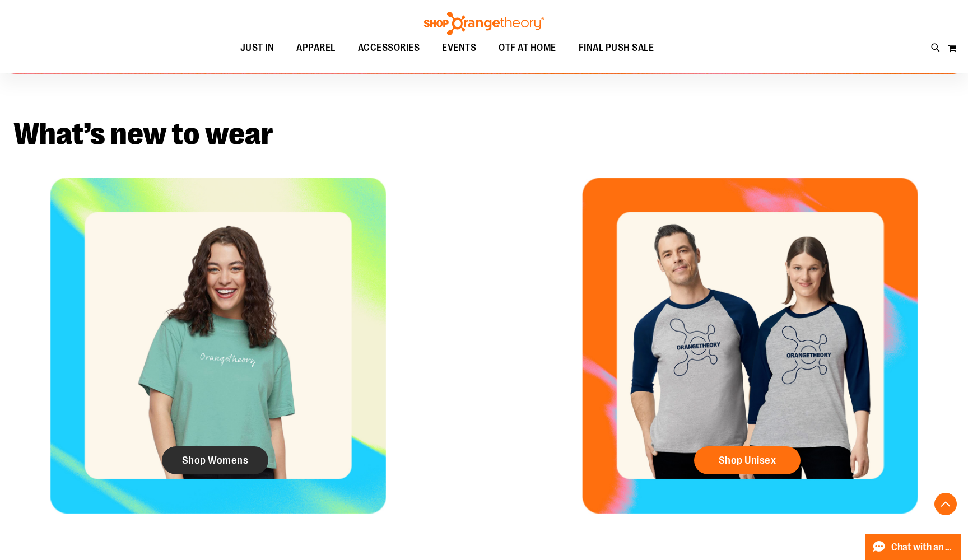  I want to click on a: FINAL PUSH SALE, so click(616, 48).